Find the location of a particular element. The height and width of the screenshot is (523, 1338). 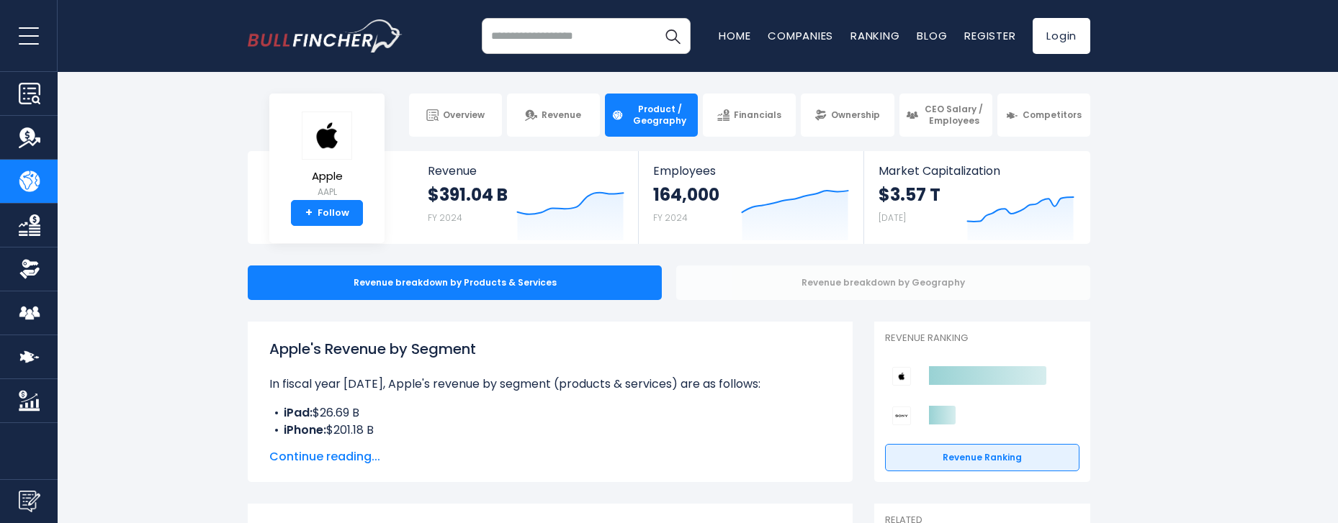

a: +Follow is located at coordinates (327, 213).